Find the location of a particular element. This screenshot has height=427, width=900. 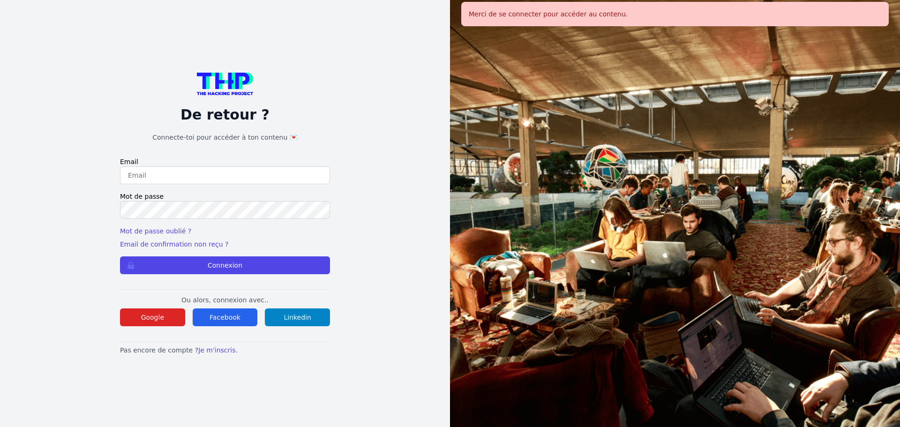

p: Ou alors, connexion avec.. is located at coordinates (225, 300).